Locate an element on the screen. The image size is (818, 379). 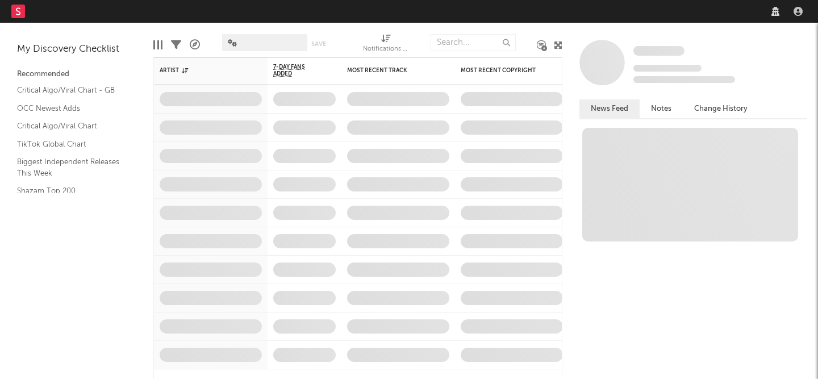
a: Critical Algo/Viral Chart - GB is located at coordinates (71, 90).